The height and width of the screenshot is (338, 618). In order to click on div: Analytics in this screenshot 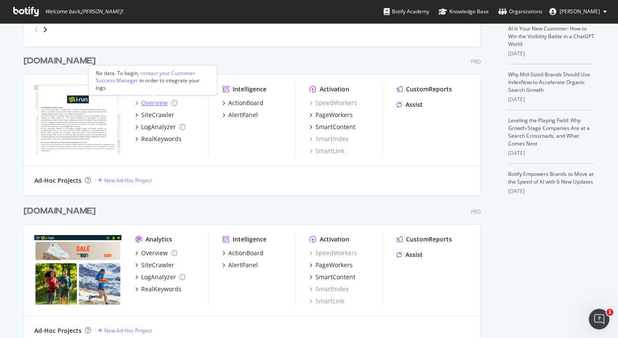, I will do `click(159, 239)`.